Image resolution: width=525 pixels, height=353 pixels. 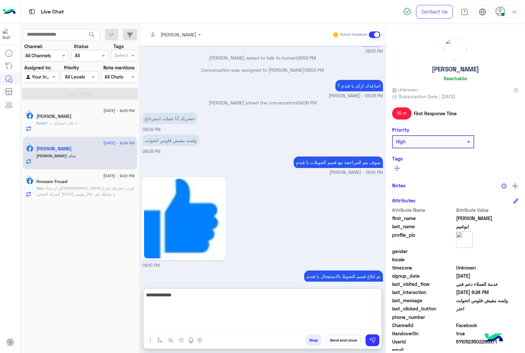 I want to click on img: create order, so click(x=181, y=341).